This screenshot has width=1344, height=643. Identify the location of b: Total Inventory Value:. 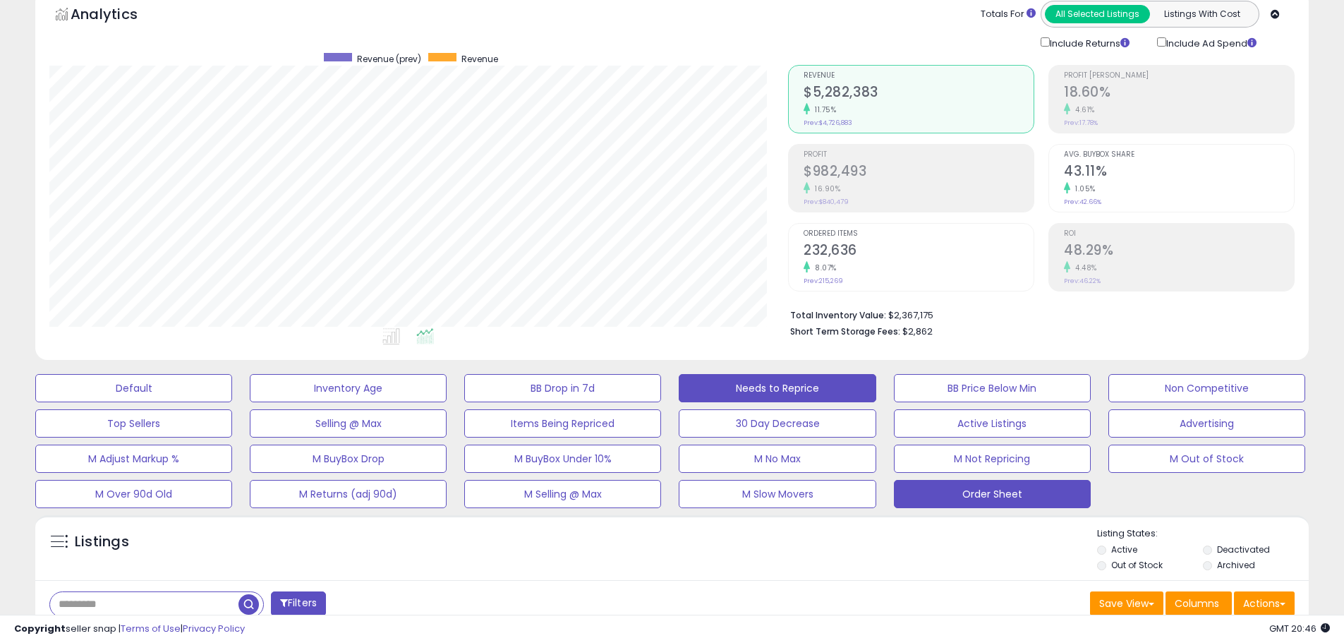
(838, 315).